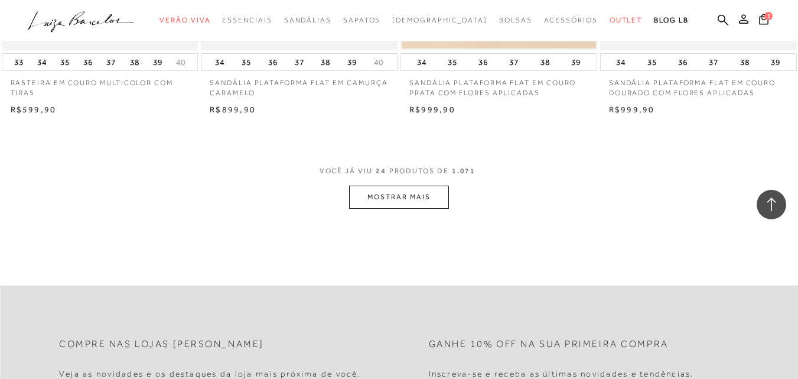 Image resolution: width=798 pixels, height=379 pixels. Describe the element at coordinates (308, 20) in the screenshot. I see `span: Sandálias` at that location.